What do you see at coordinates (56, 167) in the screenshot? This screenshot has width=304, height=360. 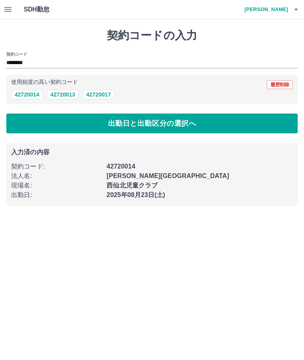 I see `p: 契約コード :` at bounding box center [56, 167].